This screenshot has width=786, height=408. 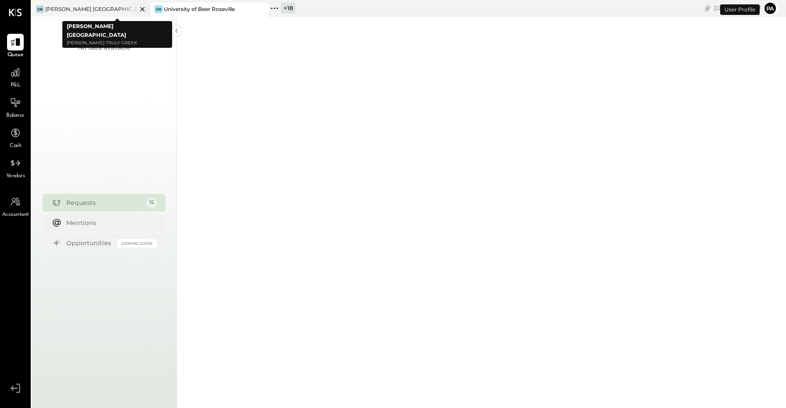 I want to click on div: Mentions, so click(x=109, y=223).